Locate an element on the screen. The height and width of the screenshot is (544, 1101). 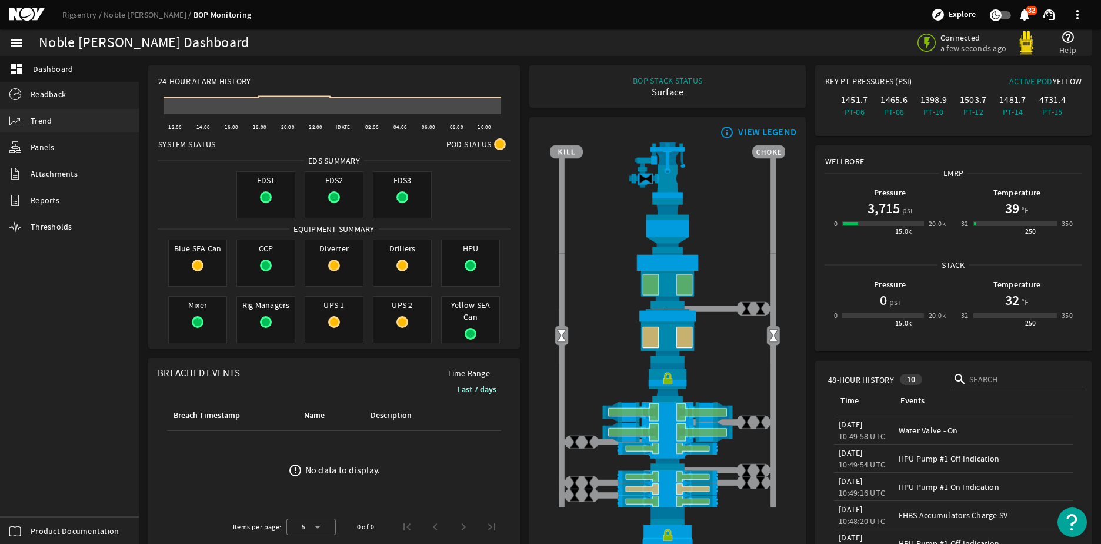
div: 20.0k is located at coordinates (937, 224).